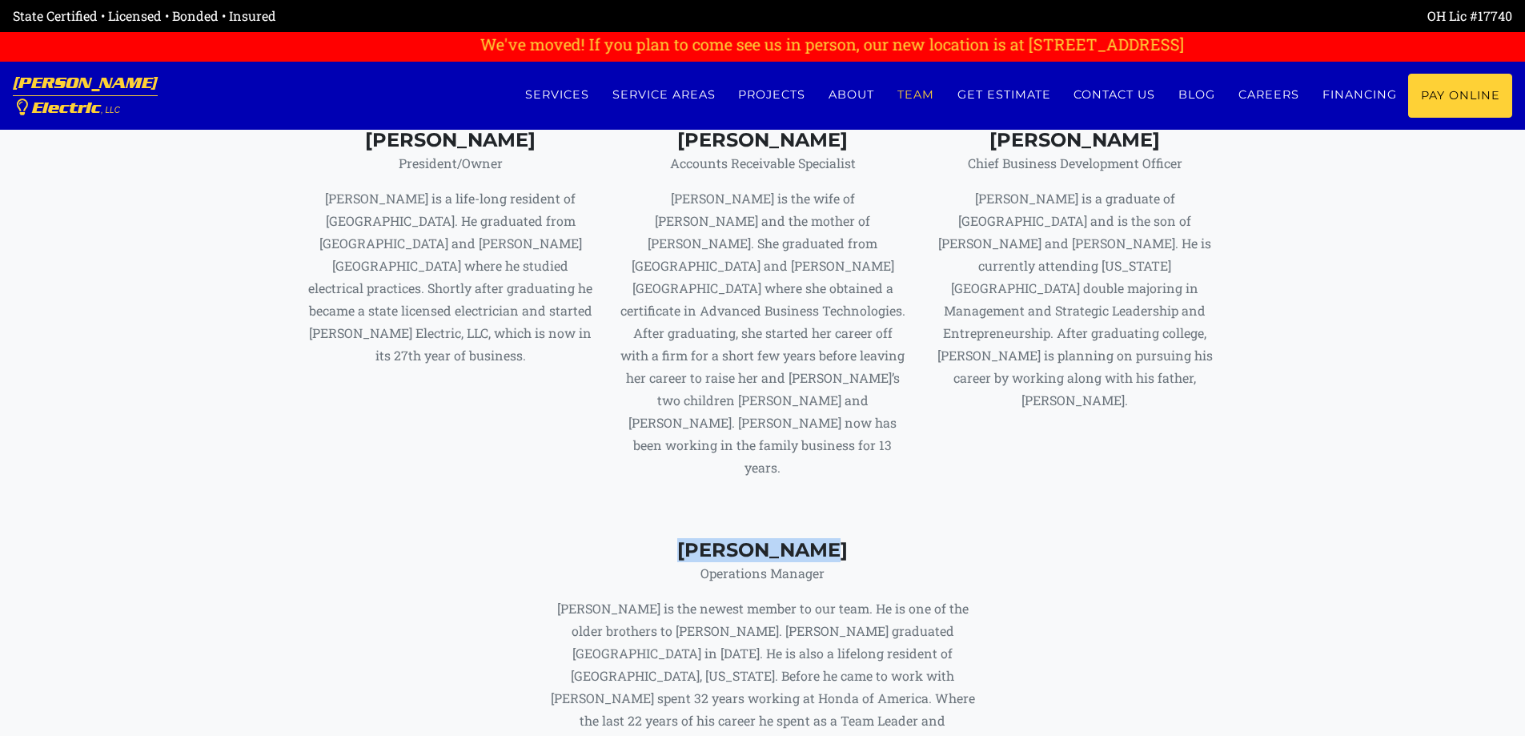 The image size is (1525, 736). I want to click on a: About, so click(852, 94).